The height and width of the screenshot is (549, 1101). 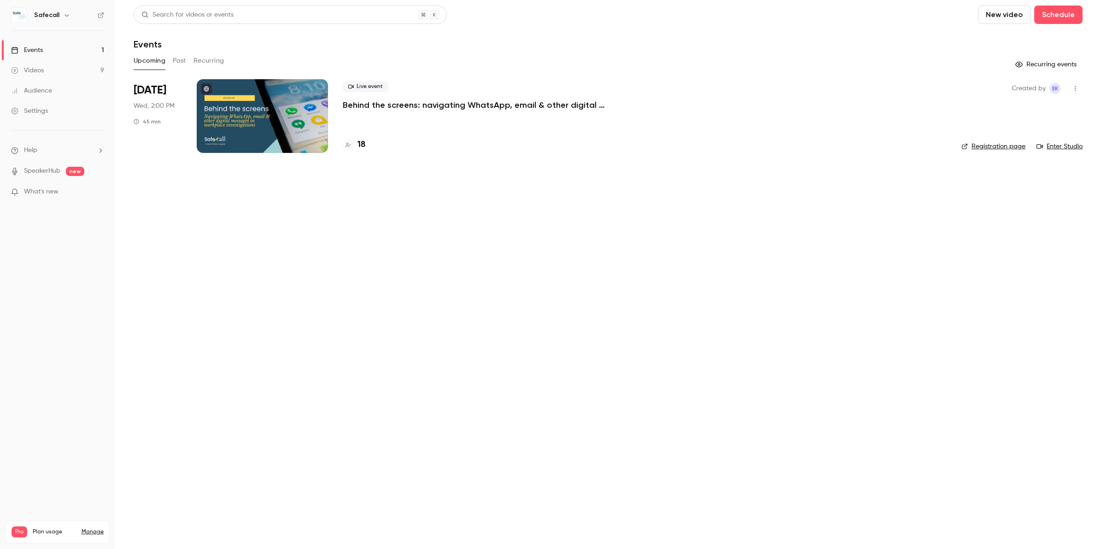 What do you see at coordinates (1058, 15) in the screenshot?
I see `button: Schedule` at bounding box center [1058, 15].